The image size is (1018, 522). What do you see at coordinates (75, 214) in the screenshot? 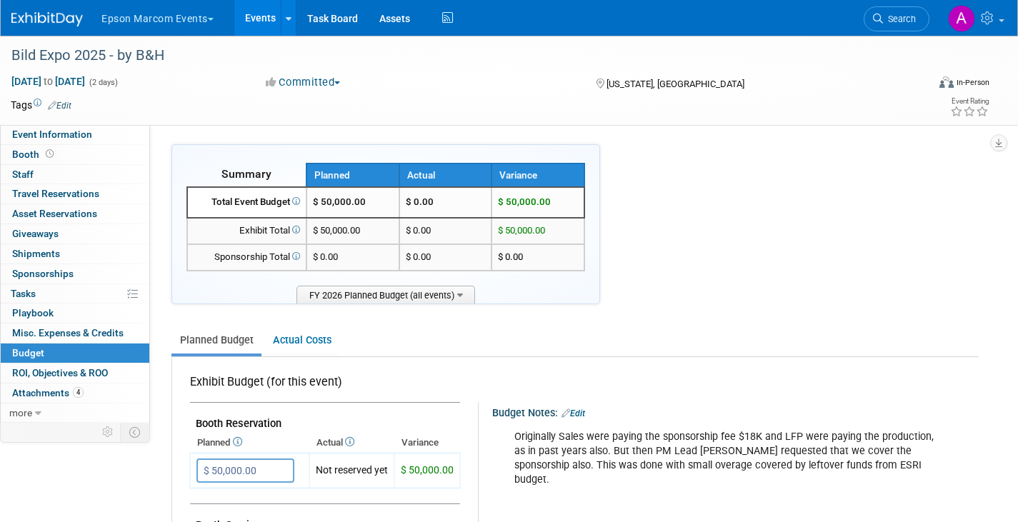
I see `a: Asset Reservations` at bounding box center [75, 214].